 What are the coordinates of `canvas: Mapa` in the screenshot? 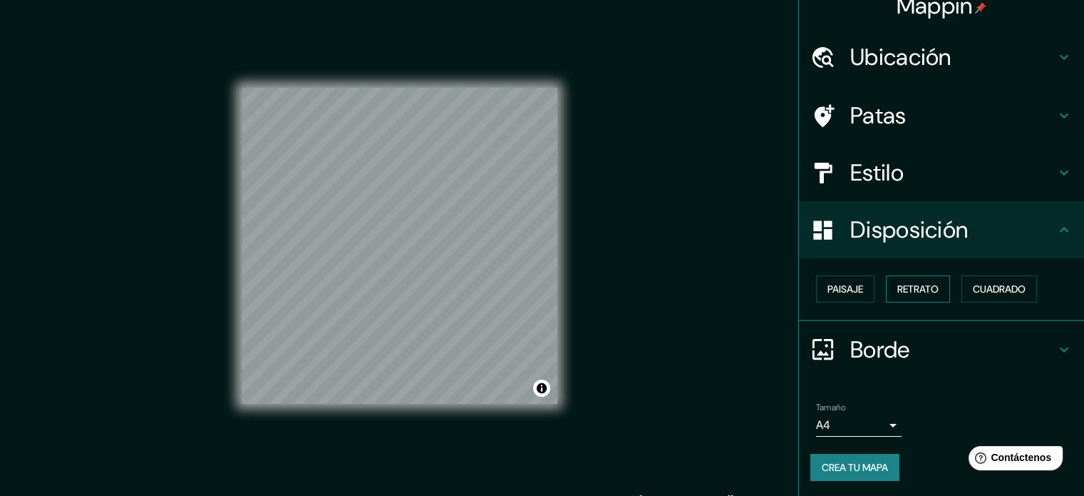 It's located at (399, 245).